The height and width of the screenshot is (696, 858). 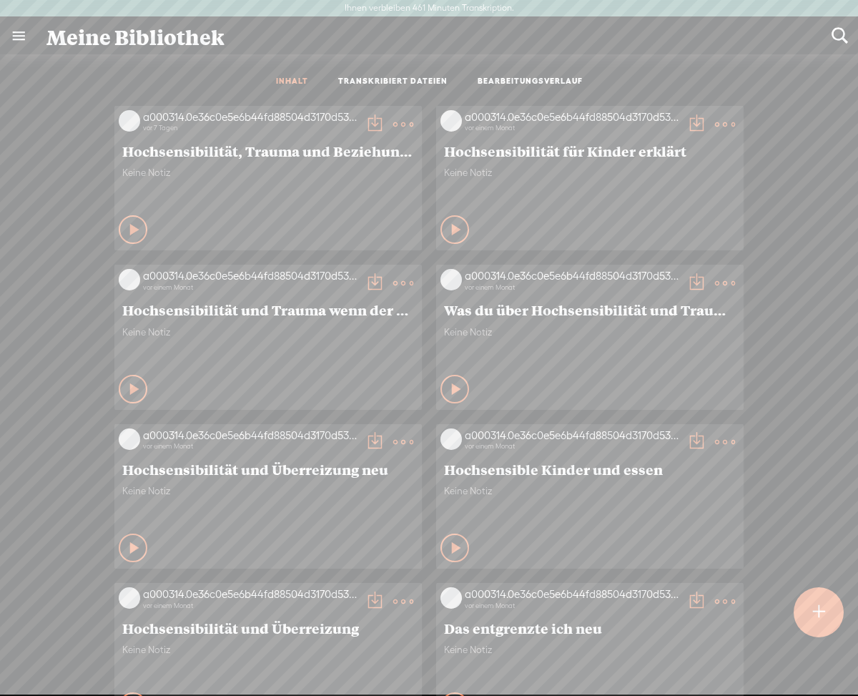 I want to click on font: Hochsensible Kinder und essen, so click(x=554, y=469).